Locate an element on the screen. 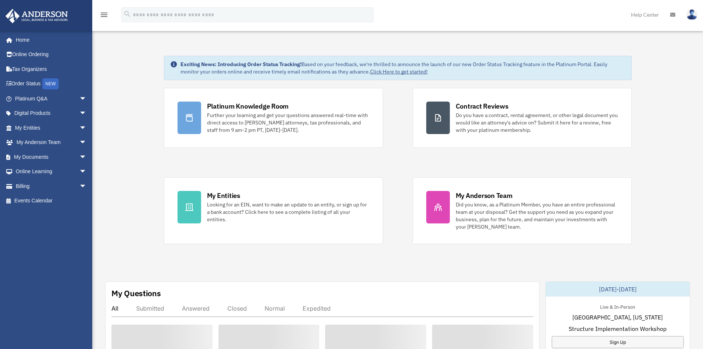 Image resolution: width=703 pixels, height=349 pixels. div: Contract Reviews is located at coordinates (482, 106).